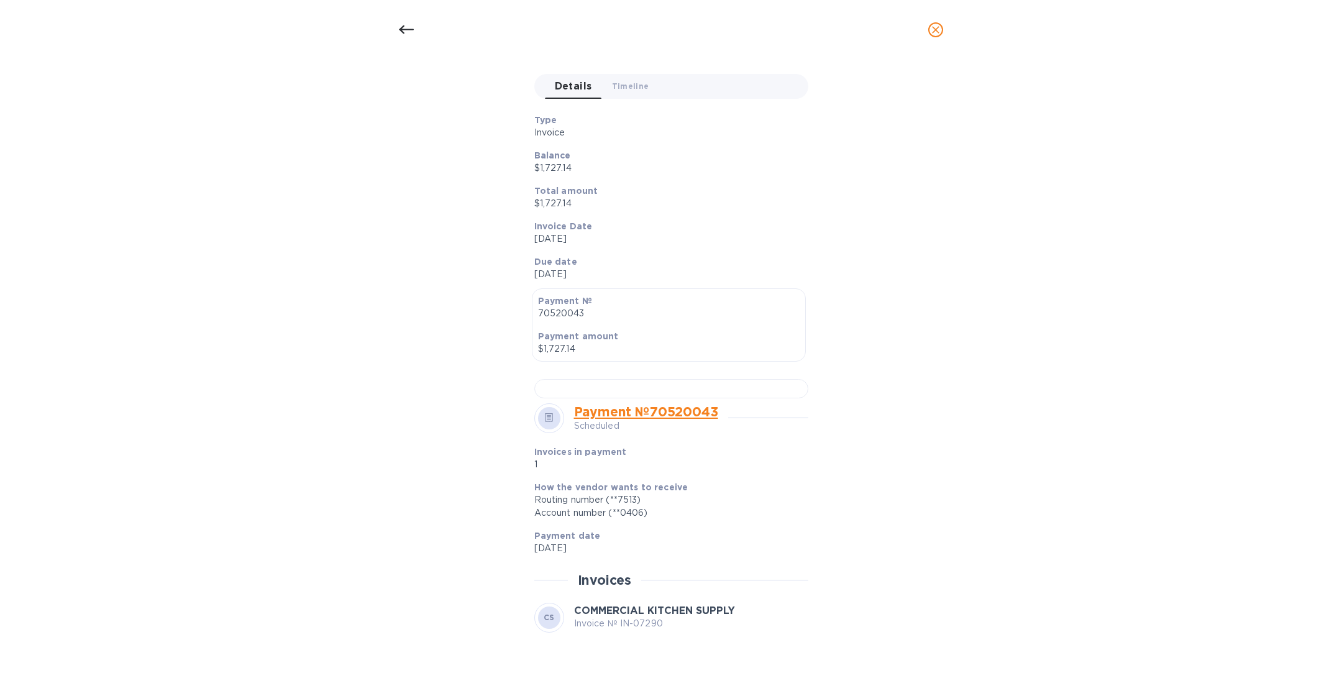 Image resolution: width=1342 pixels, height=673 pixels. What do you see at coordinates (556, 262) in the screenshot?
I see `b: Due date` at bounding box center [556, 262].